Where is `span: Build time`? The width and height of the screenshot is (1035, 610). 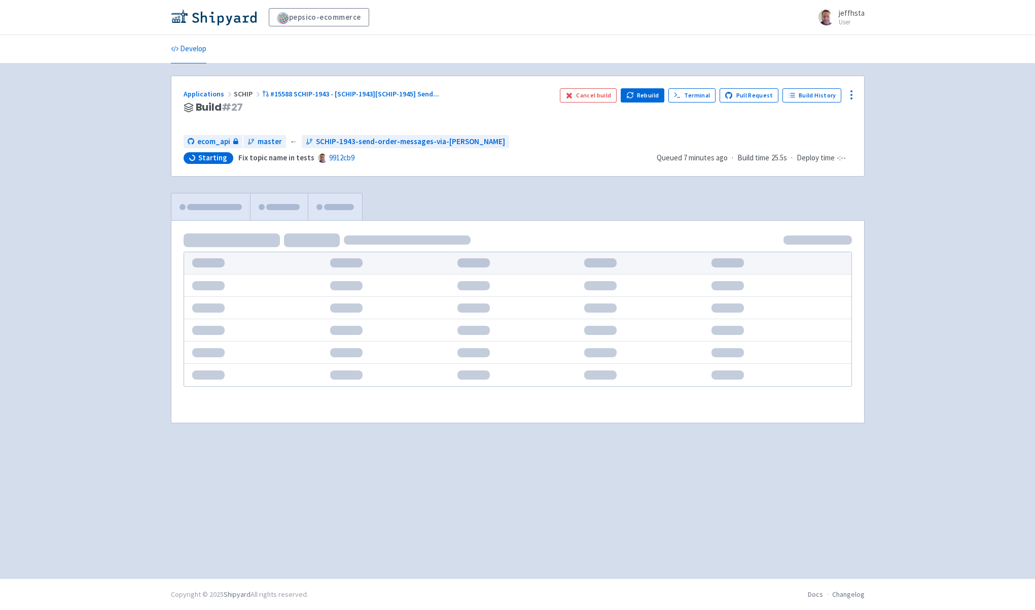 span: Build time is located at coordinates (753, 158).